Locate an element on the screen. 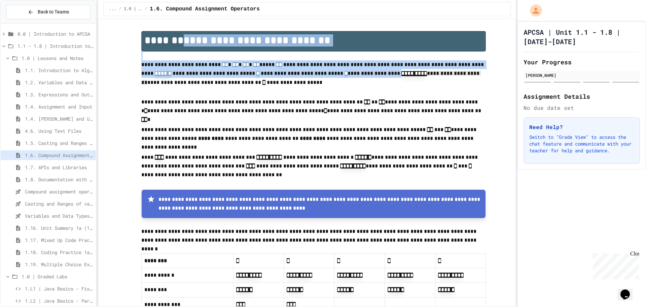 This screenshot has width=646, height=307. div: Chat with us now!Close is located at coordinates (25, 23).